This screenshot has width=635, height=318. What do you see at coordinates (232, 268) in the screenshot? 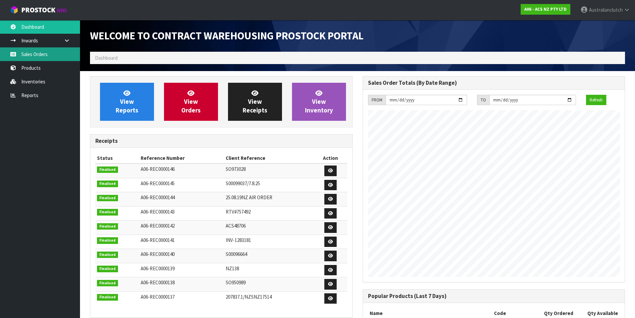
I see `span: NZ138` at bounding box center [232, 268].